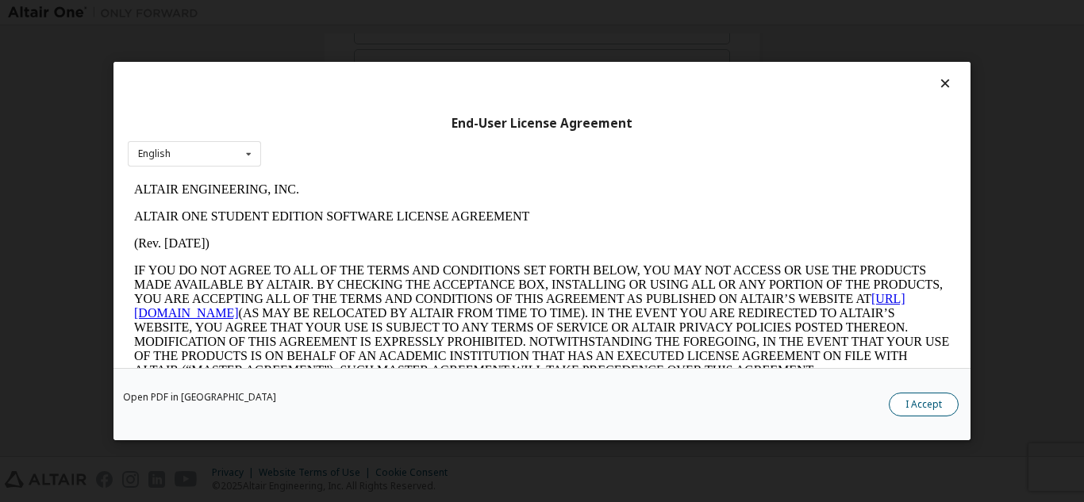 The height and width of the screenshot is (502, 1084). I want to click on p: ALTAIR ONE STUDENT EDITION SOFTWARE LICENSE AGREEMENT, so click(414, 40).